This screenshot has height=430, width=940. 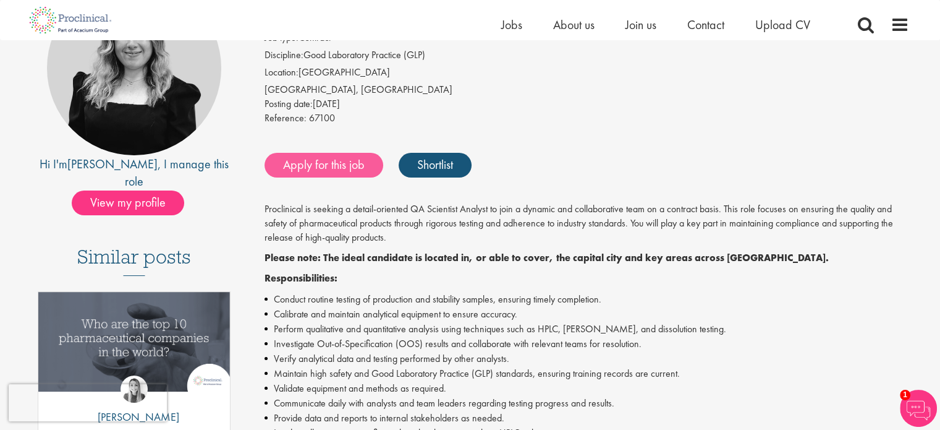 I want to click on span: Contact, so click(x=706, y=25).